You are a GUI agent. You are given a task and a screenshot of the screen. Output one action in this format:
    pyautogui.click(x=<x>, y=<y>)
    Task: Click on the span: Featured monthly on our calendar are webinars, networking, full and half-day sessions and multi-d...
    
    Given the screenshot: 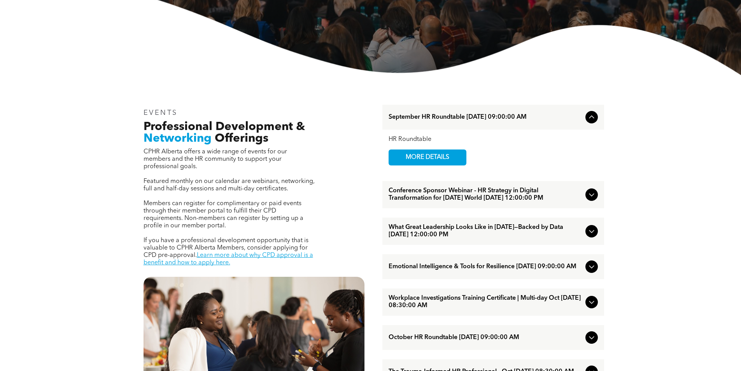 What is the action you would take?
    pyautogui.click(x=229, y=185)
    